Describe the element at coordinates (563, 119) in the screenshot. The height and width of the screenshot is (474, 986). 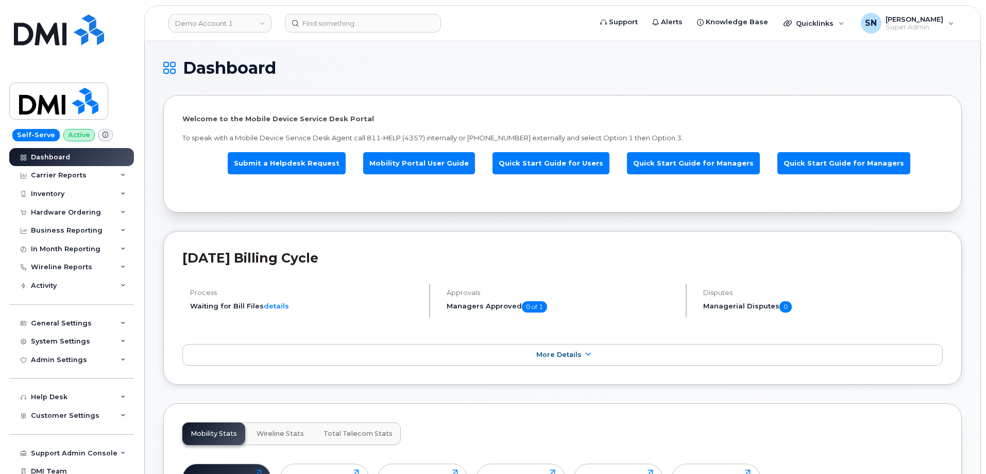
I see `p: Welcome to the Mobile Device Service Desk Portal` at that location.